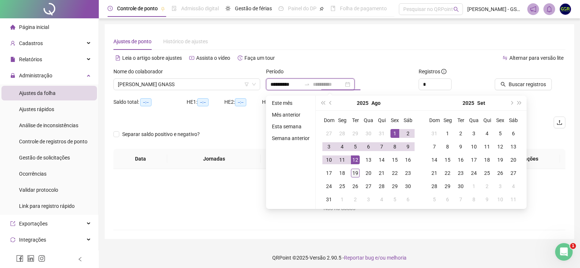 The width and height of the screenshot is (580, 268). I want to click on th: Dom, so click(434, 120).